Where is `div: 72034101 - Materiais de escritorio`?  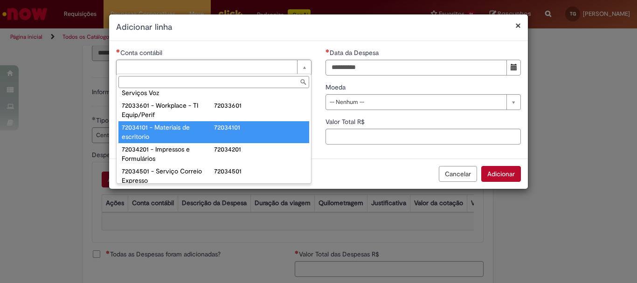
div: 72034101 - Materiais de escritorio is located at coordinates (168, 132).